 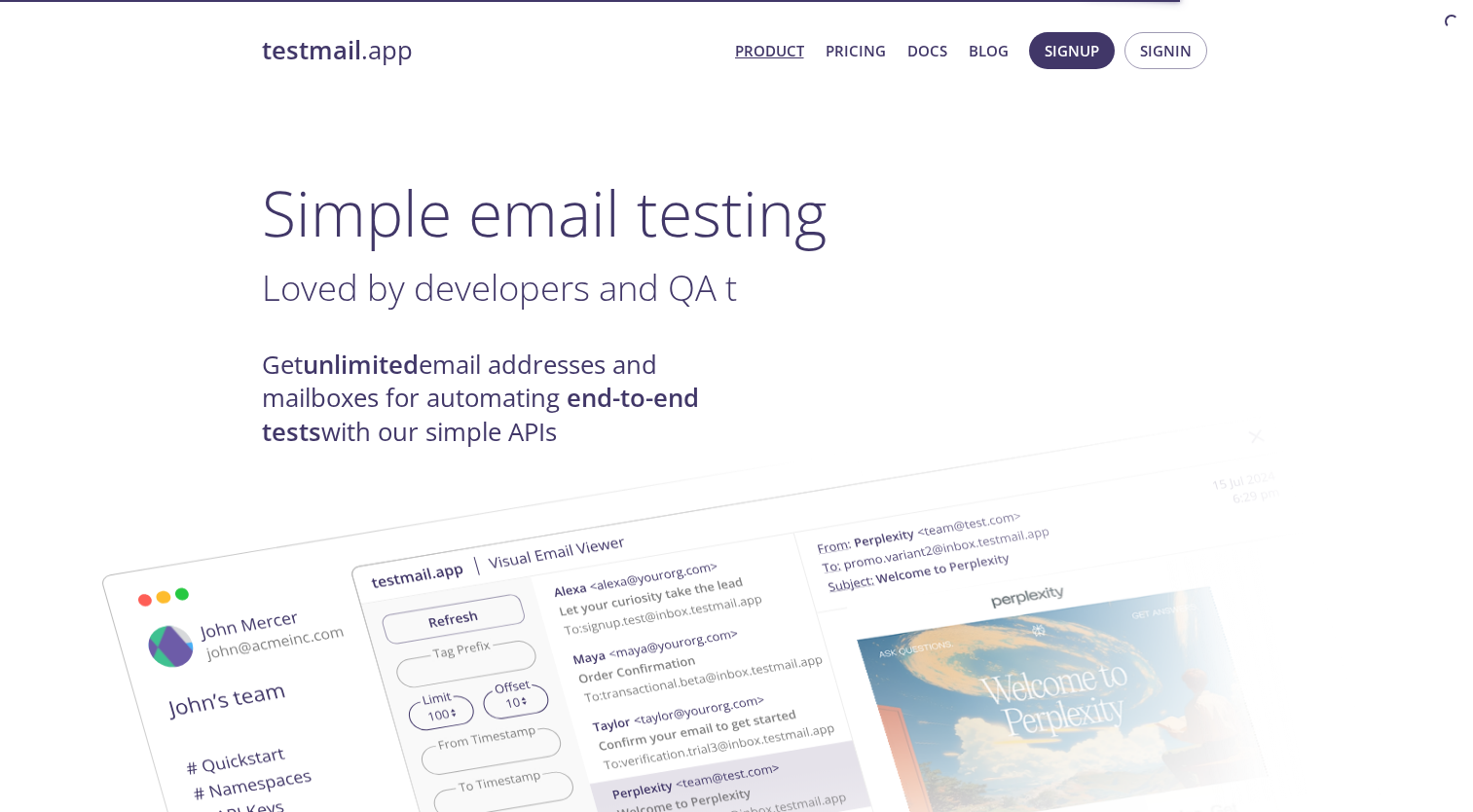 What do you see at coordinates (1166, 51) in the screenshot?
I see `button: Signin` at bounding box center [1166, 51].